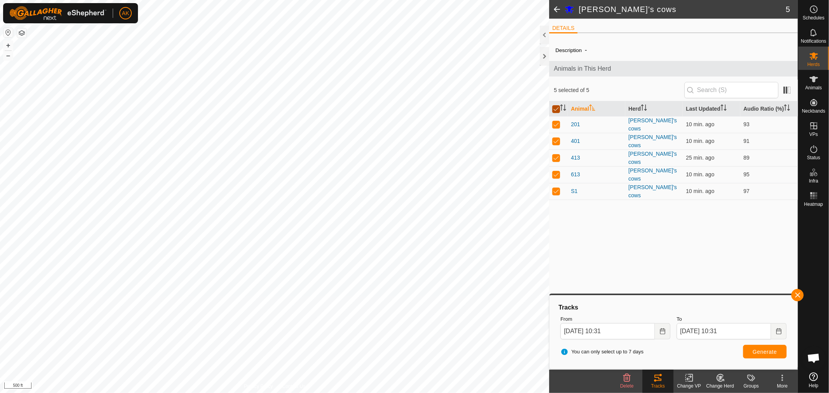  Describe the element at coordinates (747, 158) in the screenshot. I see `span: 89` at that location.